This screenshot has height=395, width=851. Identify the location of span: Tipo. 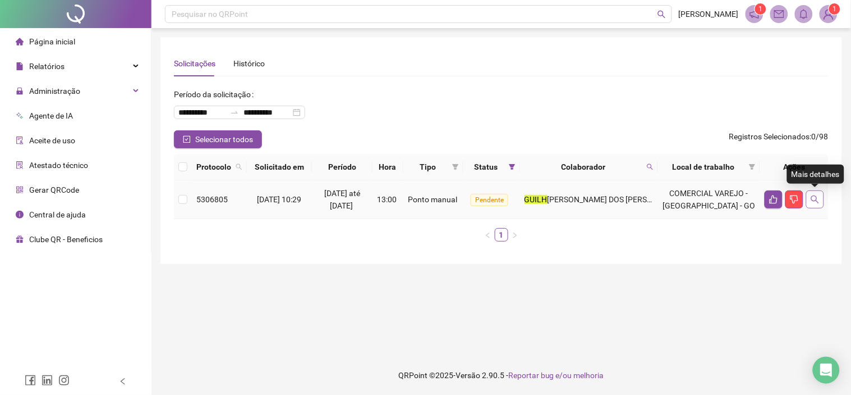
(428, 167).